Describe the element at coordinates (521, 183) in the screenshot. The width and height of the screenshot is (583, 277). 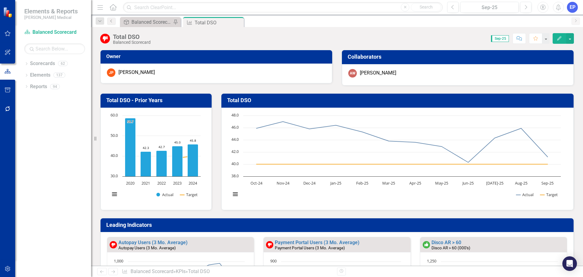
I see `text: Aug-25` at that location.